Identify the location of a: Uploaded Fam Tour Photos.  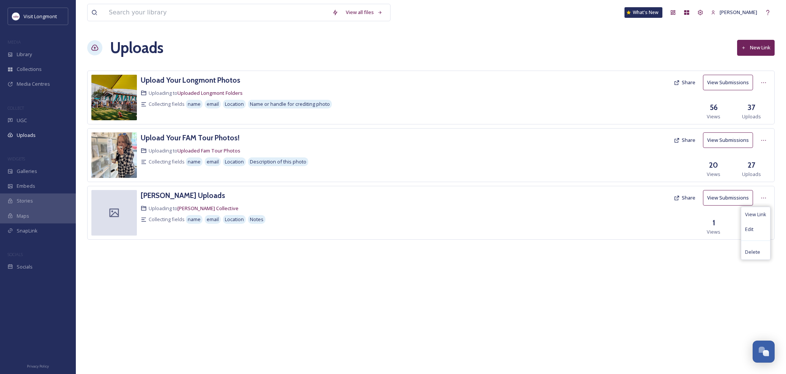
(209, 150).